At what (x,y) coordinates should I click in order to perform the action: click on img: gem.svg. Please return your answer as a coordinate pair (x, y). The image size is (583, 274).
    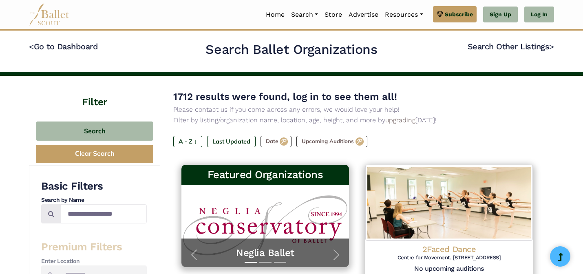
    Looking at the image, I should click on (440, 14).